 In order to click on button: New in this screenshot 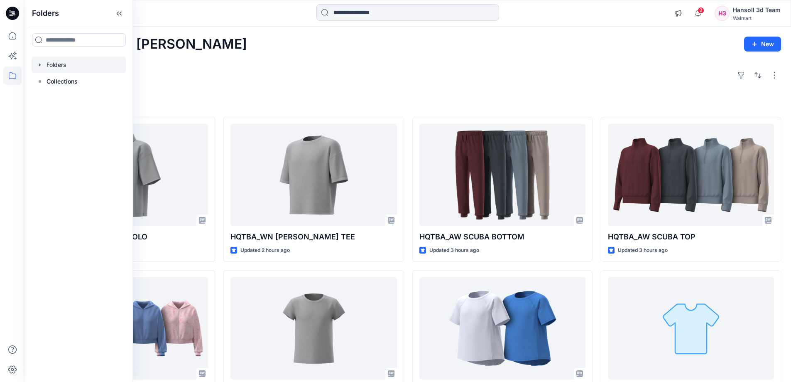, I will do `click(762, 44)`.